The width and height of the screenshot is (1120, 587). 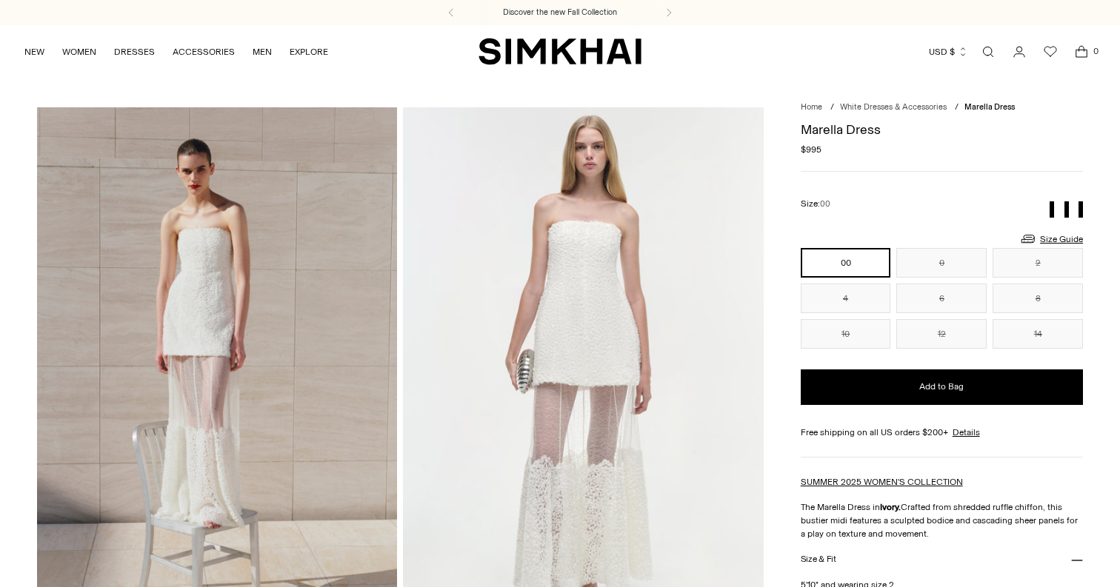 What do you see at coordinates (1038, 298) in the screenshot?
I see `button: 8` at bounding box center [1038, 298].